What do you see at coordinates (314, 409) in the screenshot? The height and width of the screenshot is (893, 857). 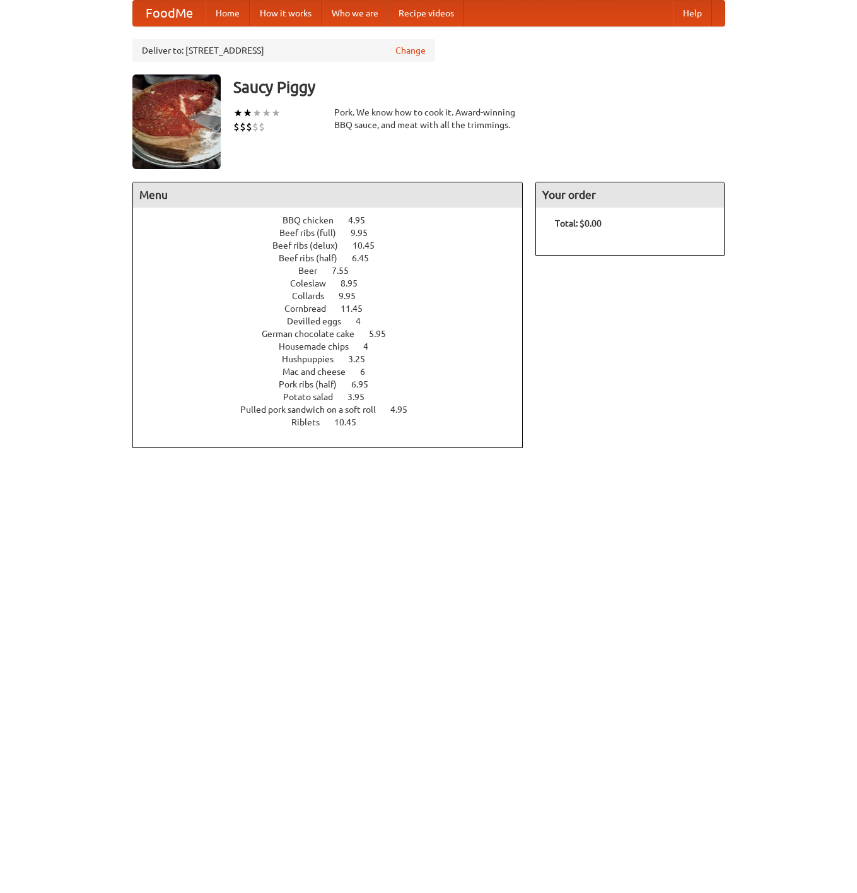 I see `span: Pulled pork sandwich on a soft roll` at bounding box center [314, 409].